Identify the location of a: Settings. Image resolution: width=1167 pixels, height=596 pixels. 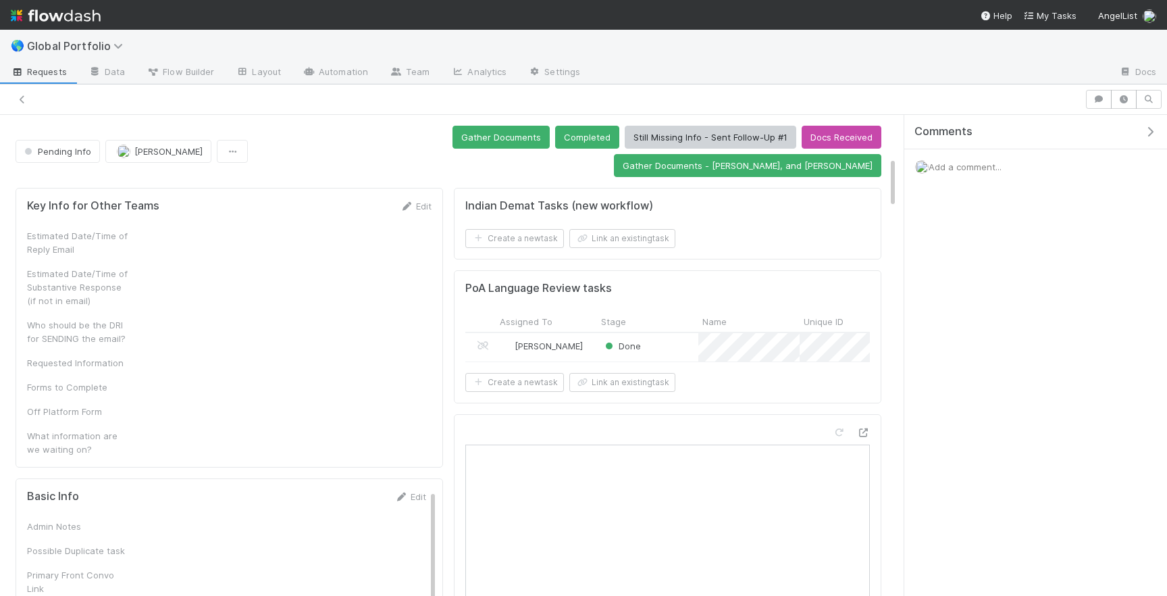
(554, 73).